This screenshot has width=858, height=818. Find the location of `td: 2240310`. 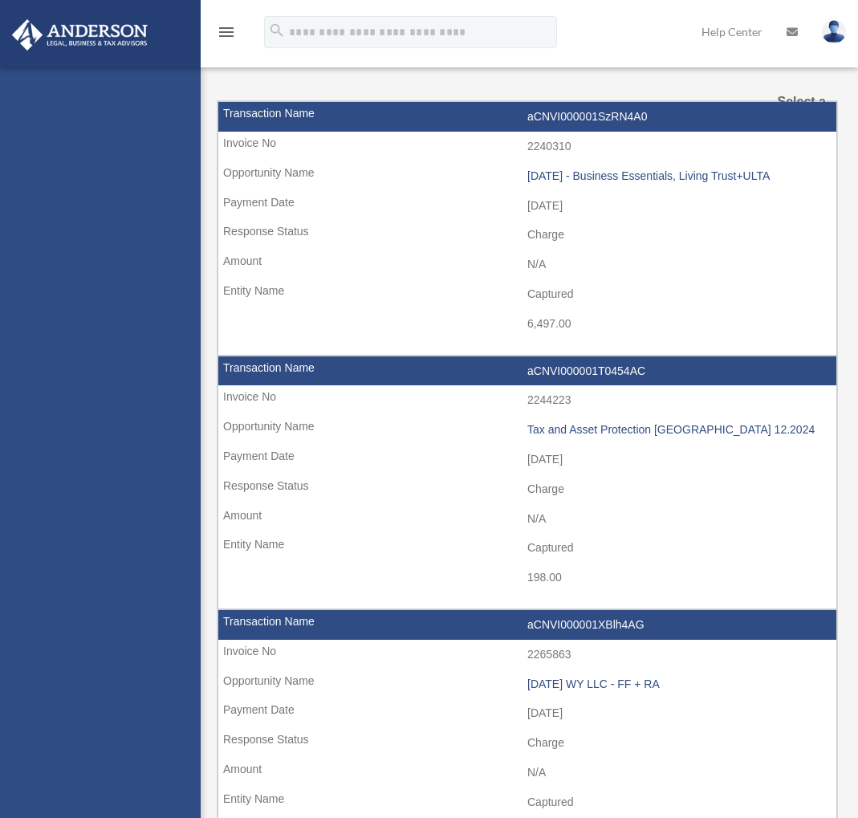

td: 2240310 is located at coordinates (527, 147).